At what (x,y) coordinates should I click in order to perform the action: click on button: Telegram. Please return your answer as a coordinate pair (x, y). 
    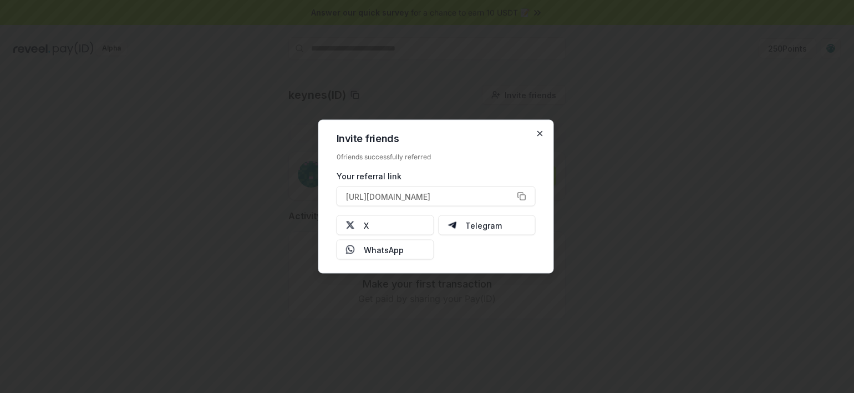
    Looking at the image, I should click on (487, 225).